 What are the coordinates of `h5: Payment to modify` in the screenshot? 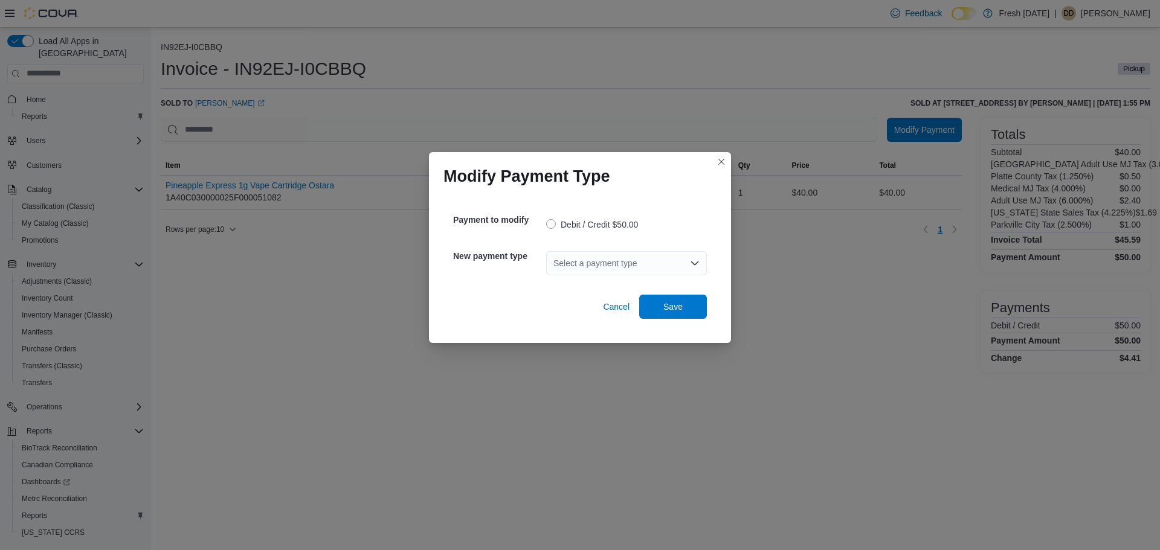 It's located at (498, 220).